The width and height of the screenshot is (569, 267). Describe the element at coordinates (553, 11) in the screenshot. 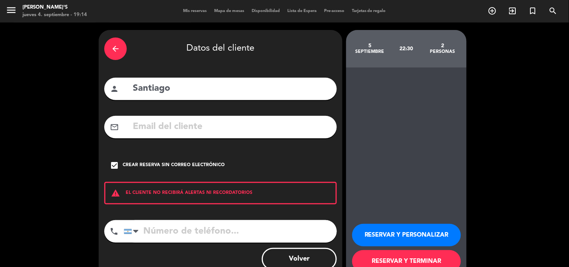

I see `i: search` at that location.